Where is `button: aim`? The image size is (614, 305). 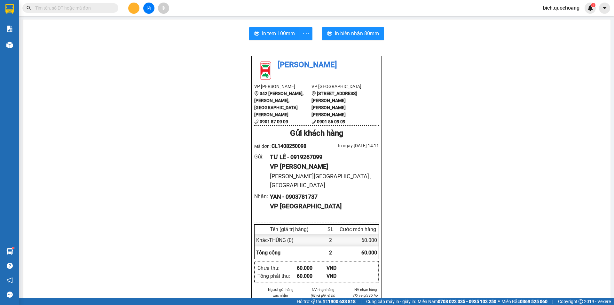
button: aim is located at coordinates (163, 8).